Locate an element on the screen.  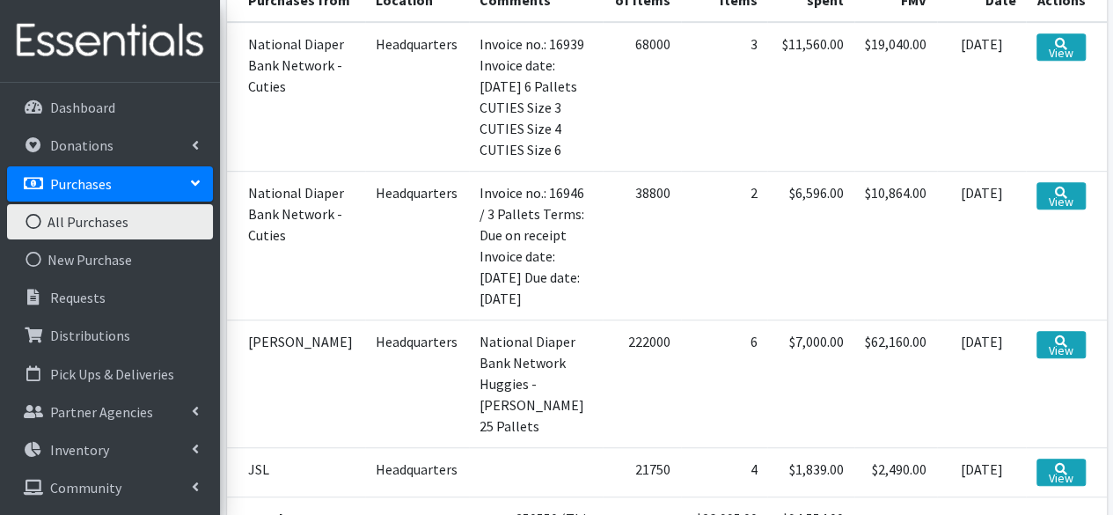
td: 4 is located at coordinates (724, 472).